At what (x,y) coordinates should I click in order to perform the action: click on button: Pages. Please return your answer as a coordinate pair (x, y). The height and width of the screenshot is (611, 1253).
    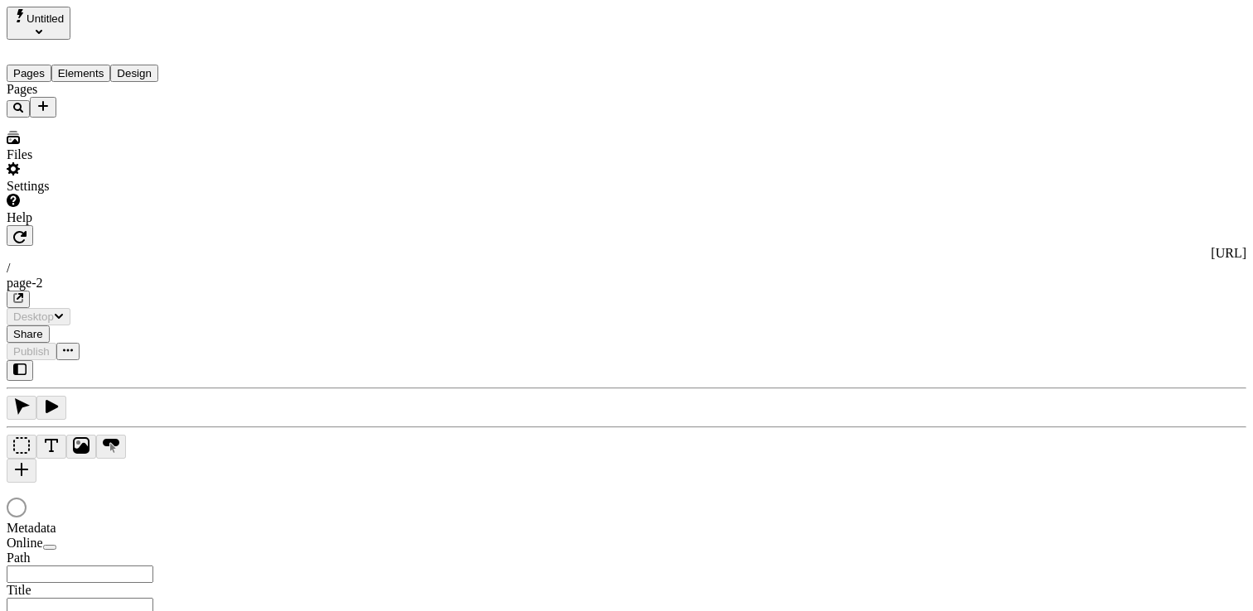
    Looking at the image, I should click on (29, 73).